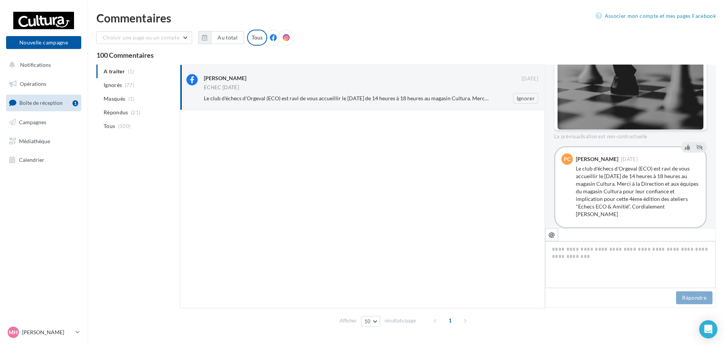 Image resolution: width=725 pixels, height=346 pixels. Describe the element at coordinates (348, 320) in the screenshot. I see `span: Afficher` at that location.